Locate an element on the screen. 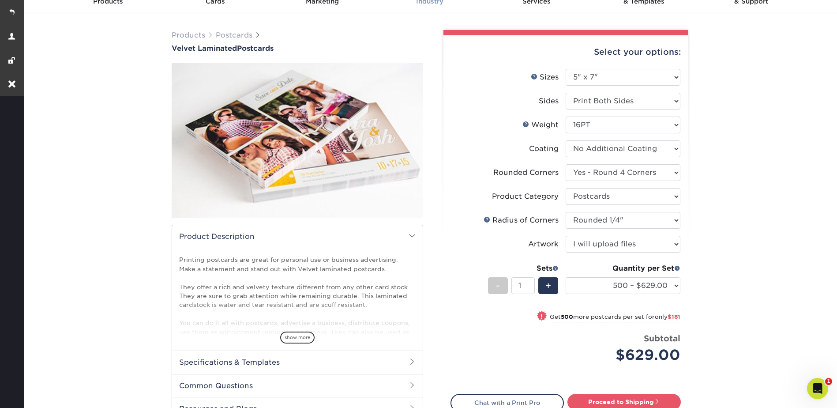 The width and height of the screenshot is (837, 408). span: show more is located at coordinates (297, 337).